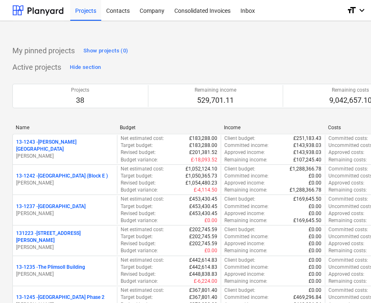  I want to click on p: £-4,114.50, so click(205, 190).